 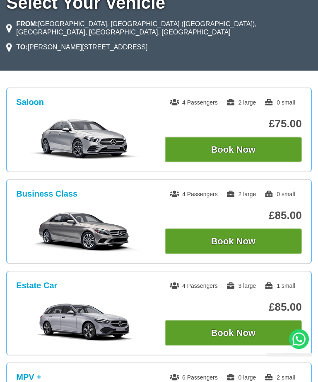 I want to click on h3: Business Class, so click(x=47, y=194).